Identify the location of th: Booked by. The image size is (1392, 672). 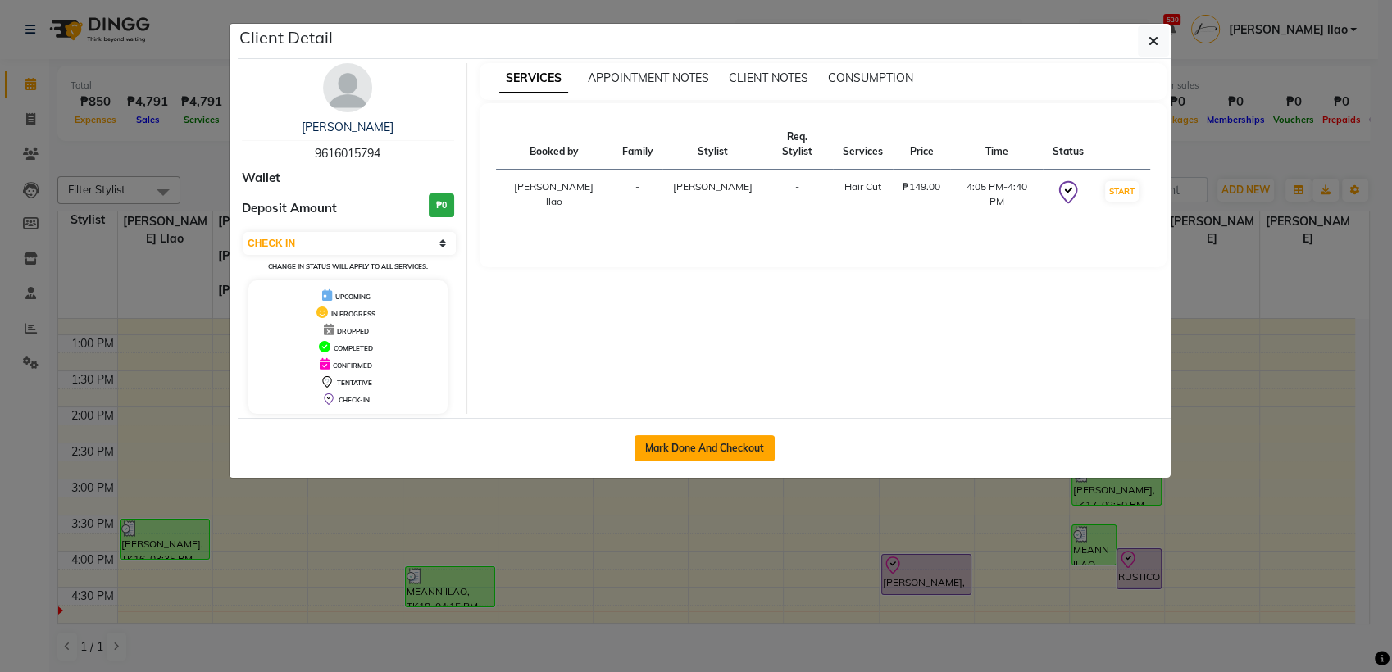
(554, 144).